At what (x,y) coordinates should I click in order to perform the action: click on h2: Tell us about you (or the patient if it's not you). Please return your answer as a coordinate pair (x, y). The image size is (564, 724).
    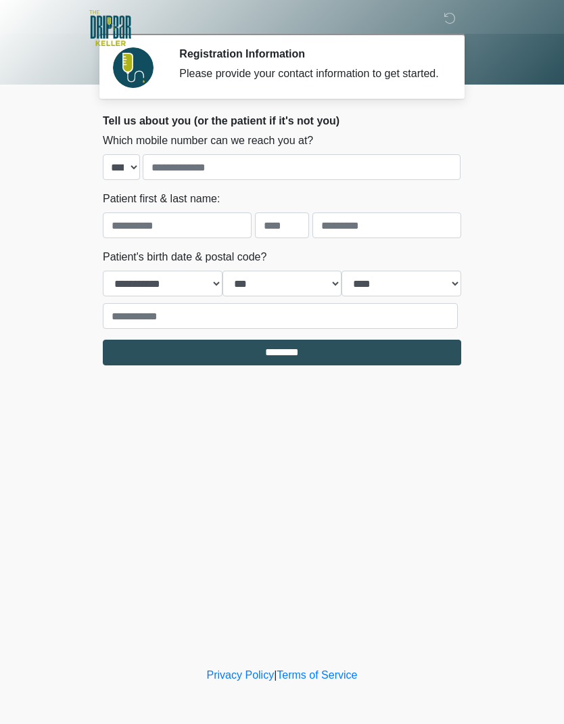
    Looking at the image, I should click on (282, 120).